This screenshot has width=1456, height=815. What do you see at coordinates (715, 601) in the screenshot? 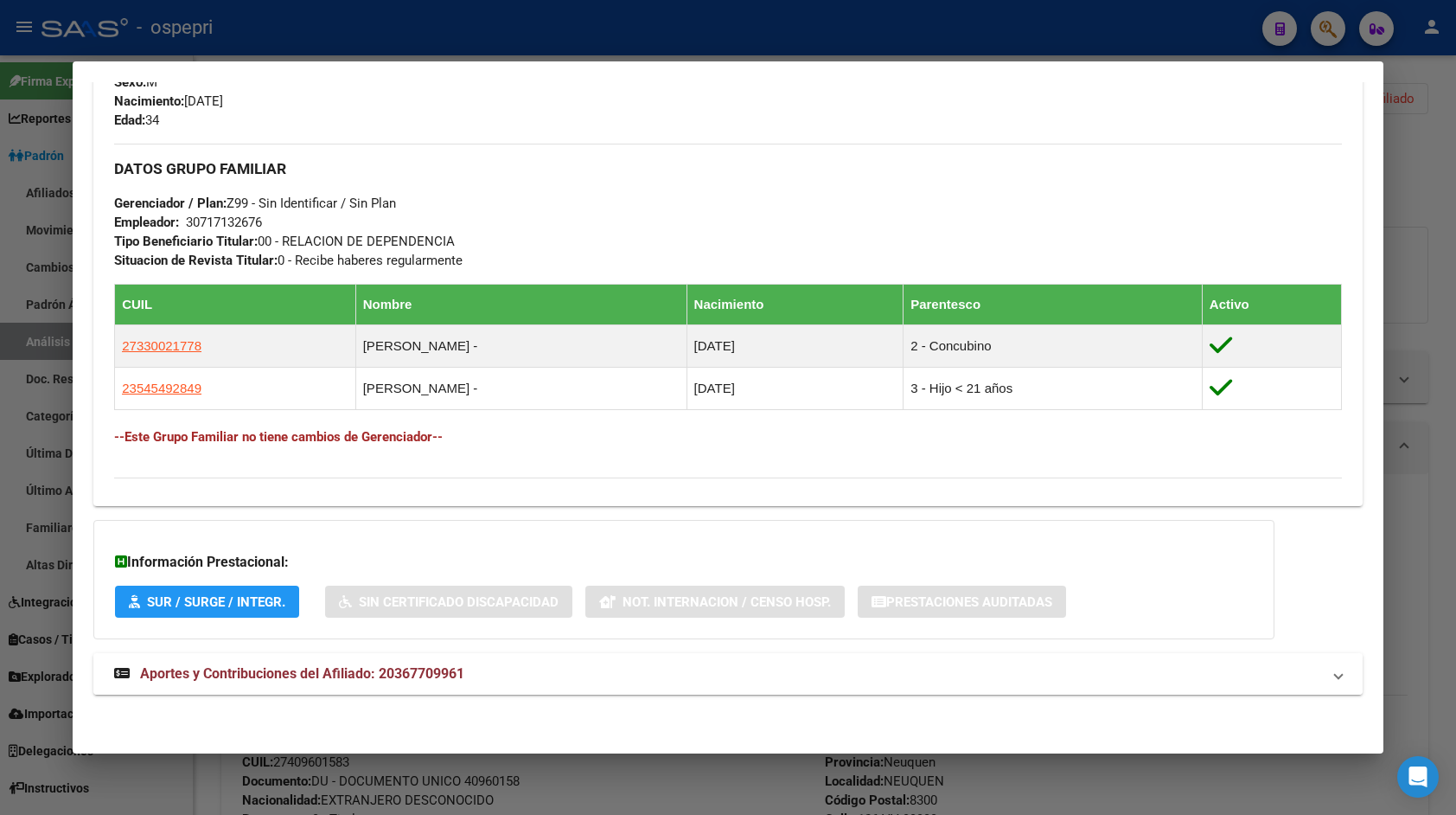
I see `button: Not. Internacion / Censo Hosp.` at bounding box center [715, 601].